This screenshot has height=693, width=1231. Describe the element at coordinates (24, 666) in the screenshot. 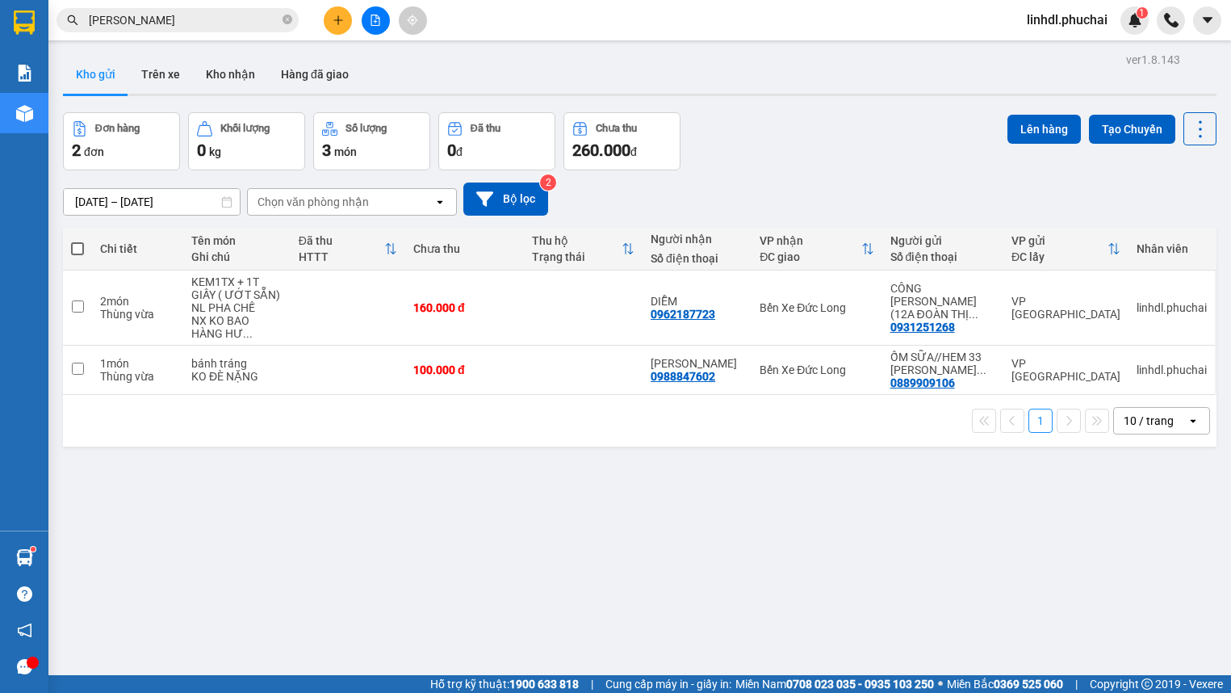

I see `span: message` at that location.